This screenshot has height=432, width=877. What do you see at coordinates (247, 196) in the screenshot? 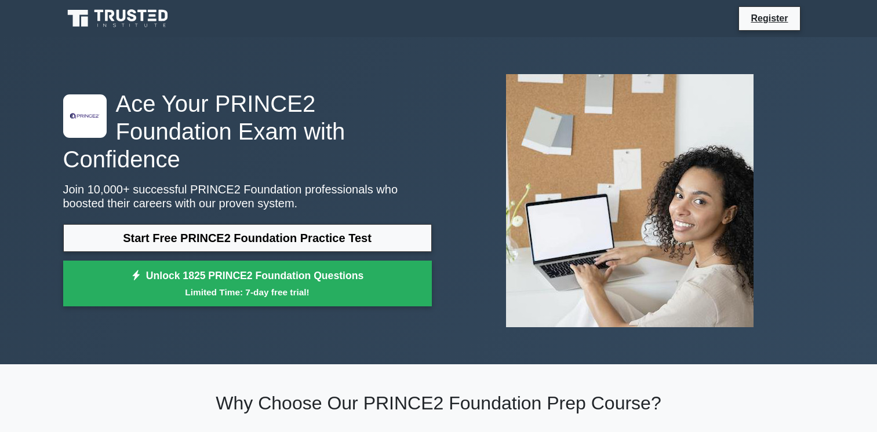
I see `p: Join 10,000+ successful PRINCE2 Foundation professionals who boosted their careers with our prove...` at bounding box center [247, 196].